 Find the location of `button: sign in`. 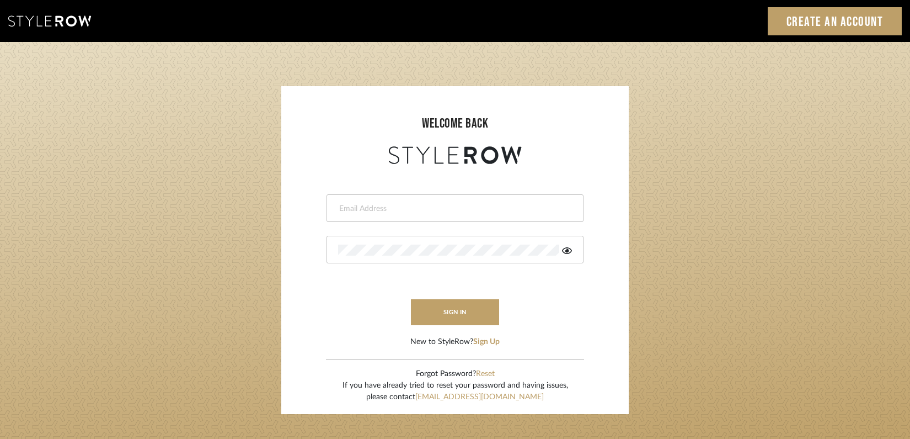

button: sign in is located at coordinates (455, 312).